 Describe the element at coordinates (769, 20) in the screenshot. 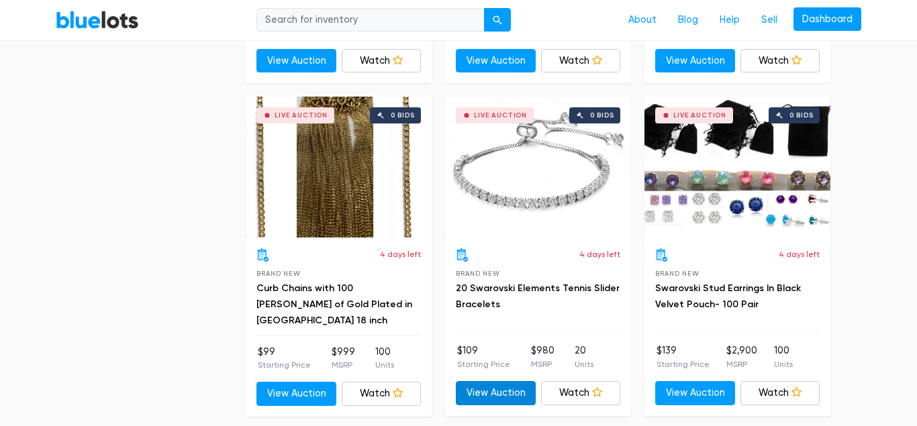

I see `a: Sell` at that location.